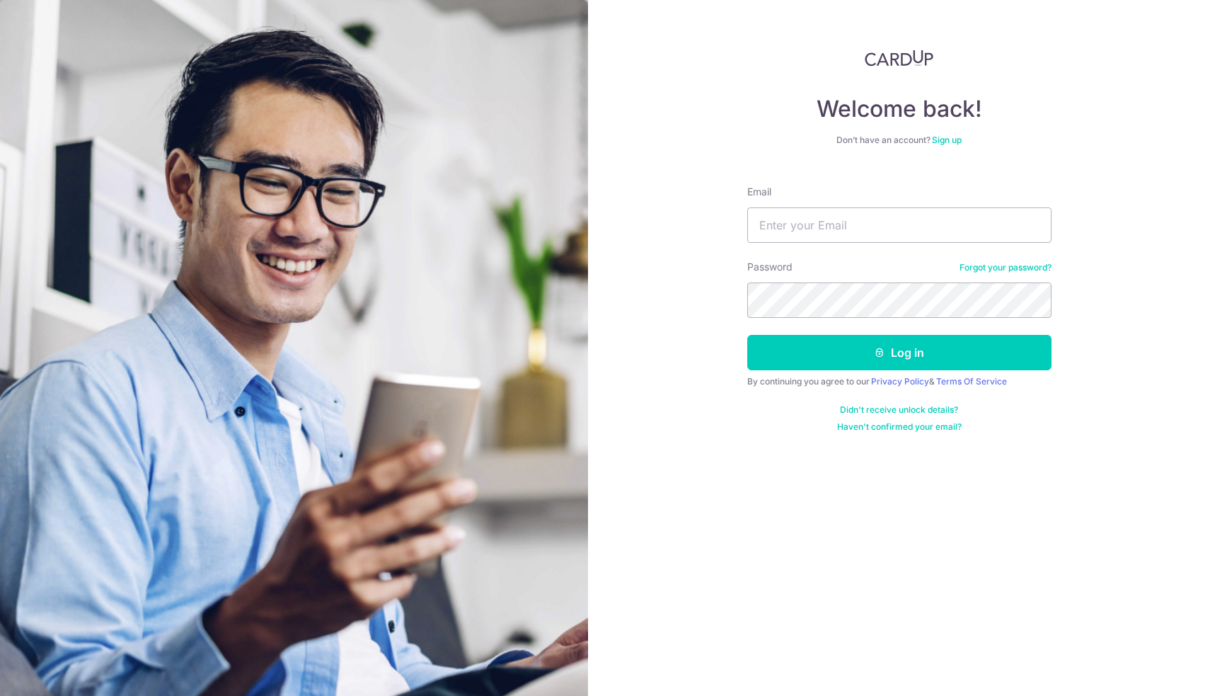 The height and width of the screenshot is (696, 1210). What do you see at coordinates (1006, 267) in the screenshot?
I see `a: Forgot your password?` at bounding box center [1006, 267].